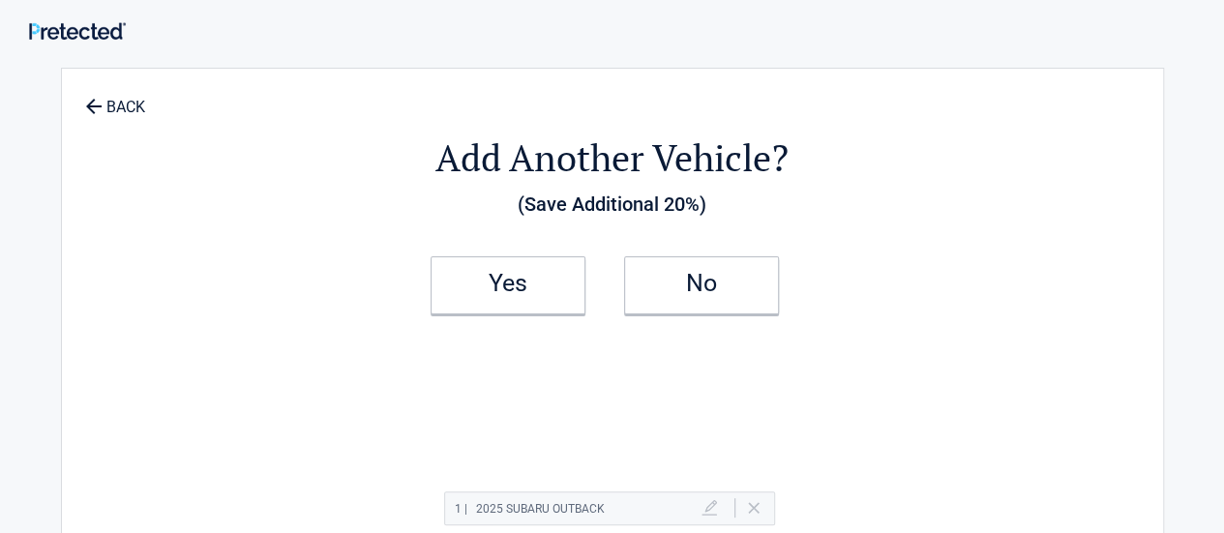 The image size is (1224, 533). What do you see at coordinates (508, 284) in the screenshot?
I see `h2: Yes` at bounding box center [508, 284].